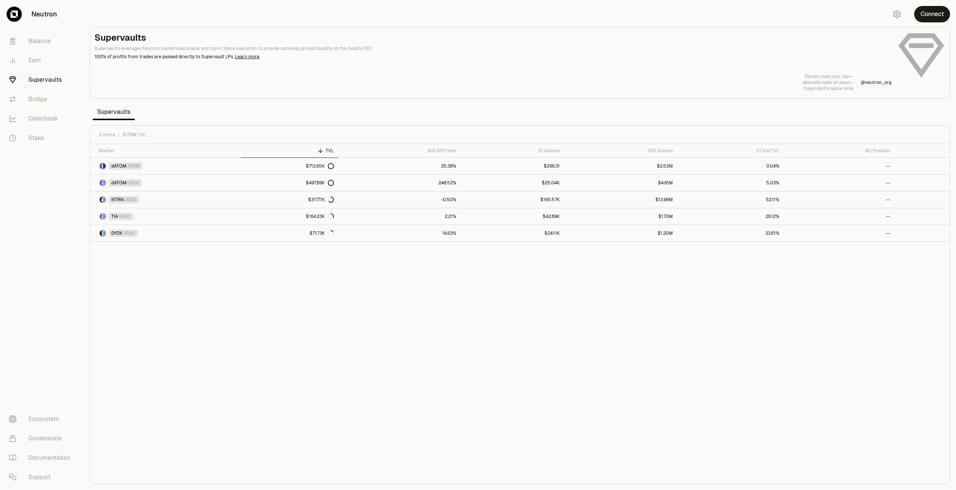  I want to click on a: Orderbook, so click(42, 119).